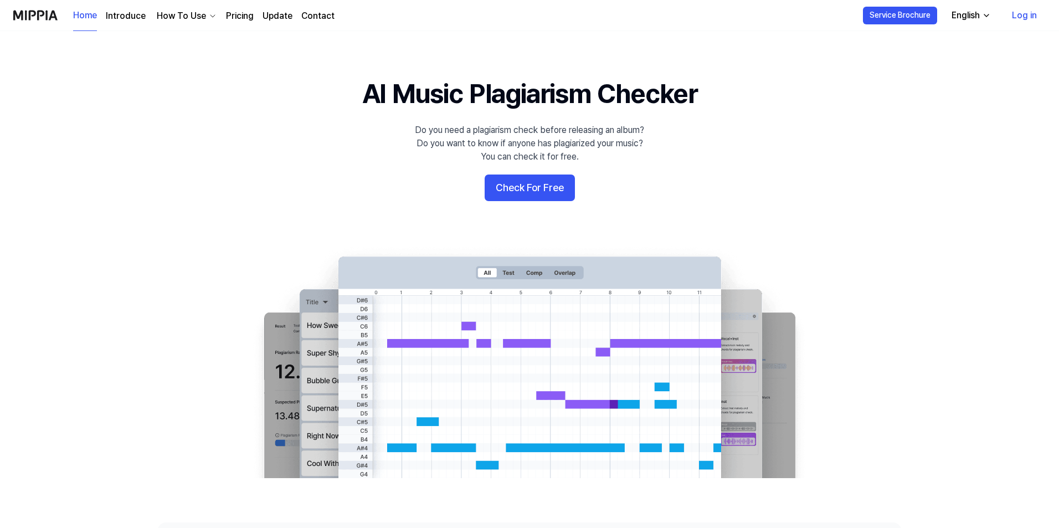  I want to click on h1: AI Music Plagiarism Checker, so click(529, 94).